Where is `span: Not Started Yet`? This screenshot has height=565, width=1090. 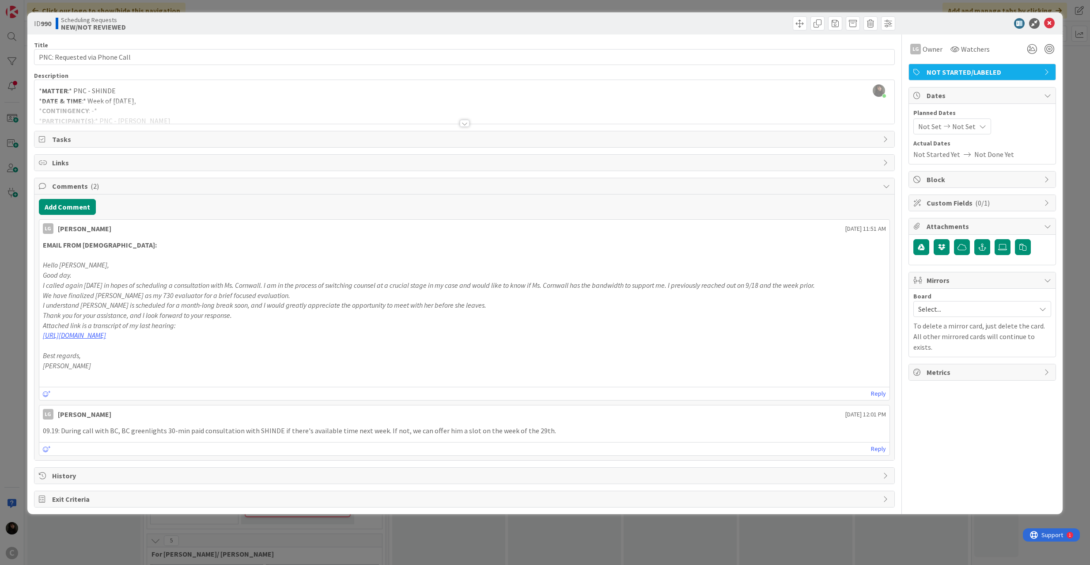
span: Not Started Yet is located at coordinates (937, 154).